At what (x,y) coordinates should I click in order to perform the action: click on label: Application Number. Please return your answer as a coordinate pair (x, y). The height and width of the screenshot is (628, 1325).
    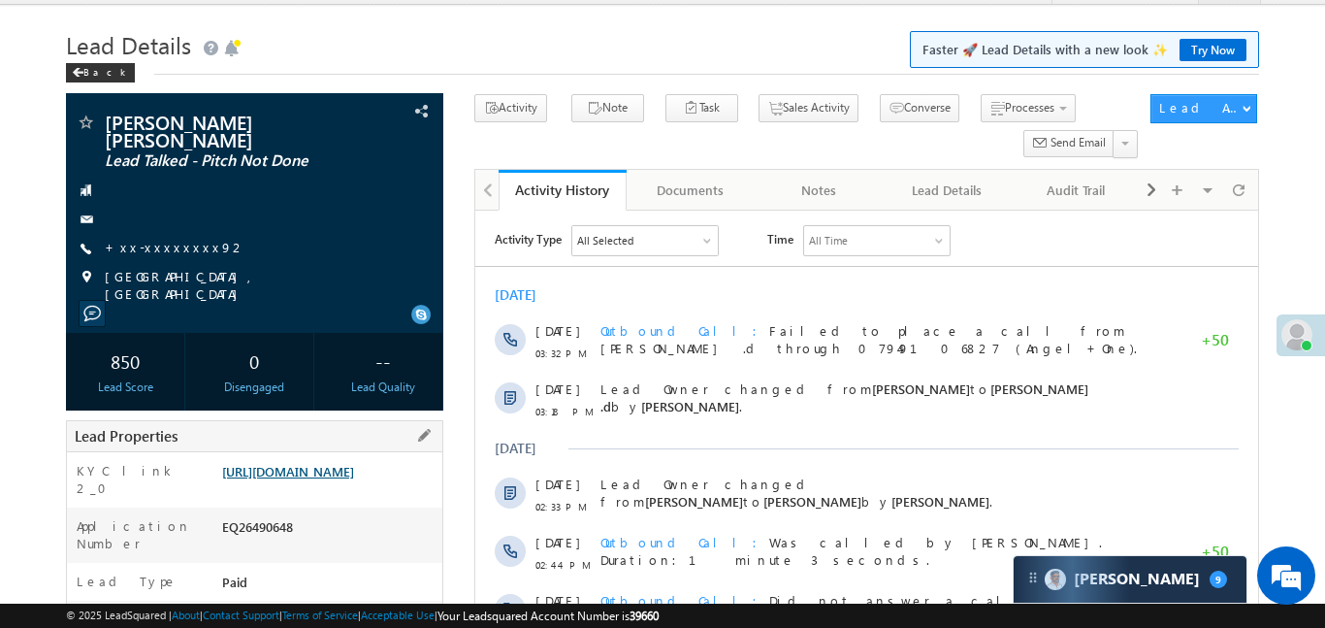
    Looking at the image, I should click on (140, 534).